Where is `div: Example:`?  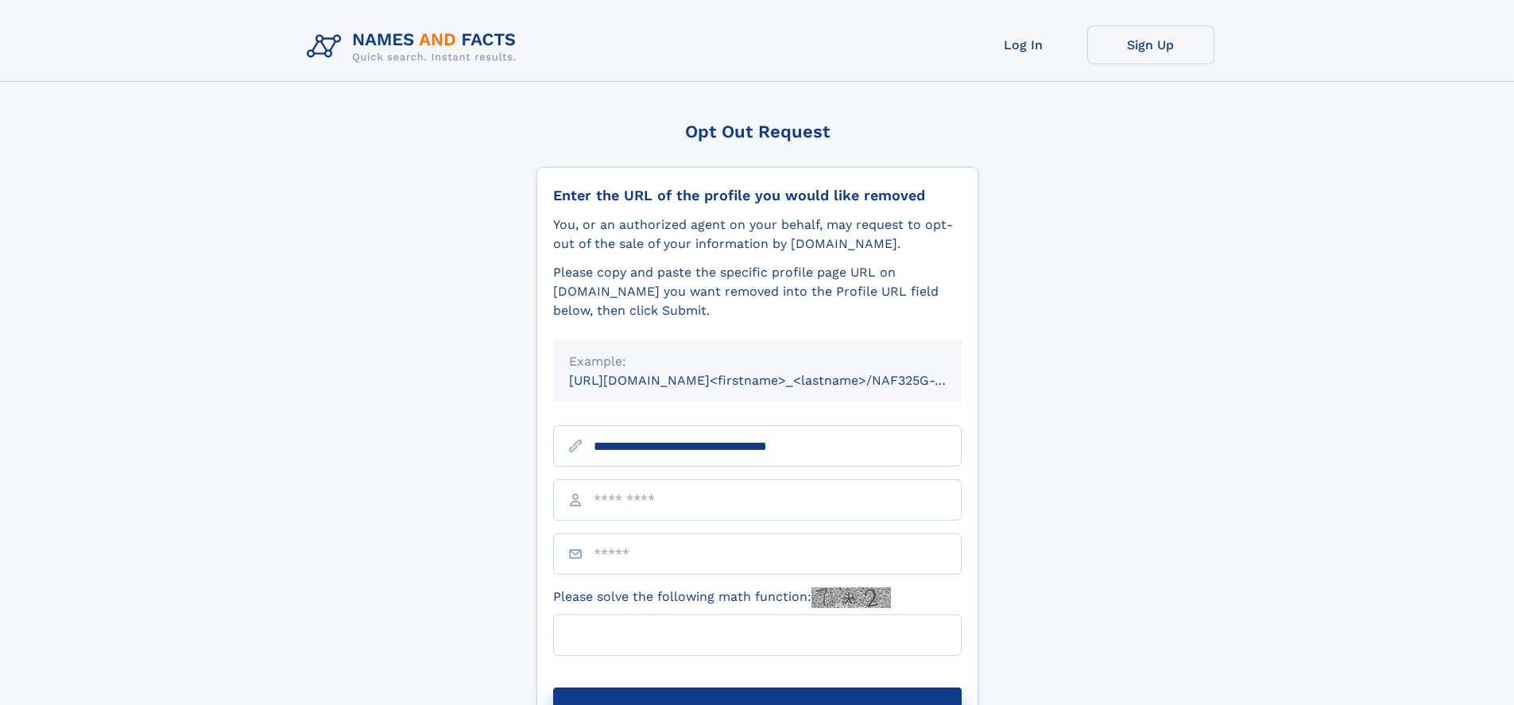
div: Example: is located at coordinates (757, 362).